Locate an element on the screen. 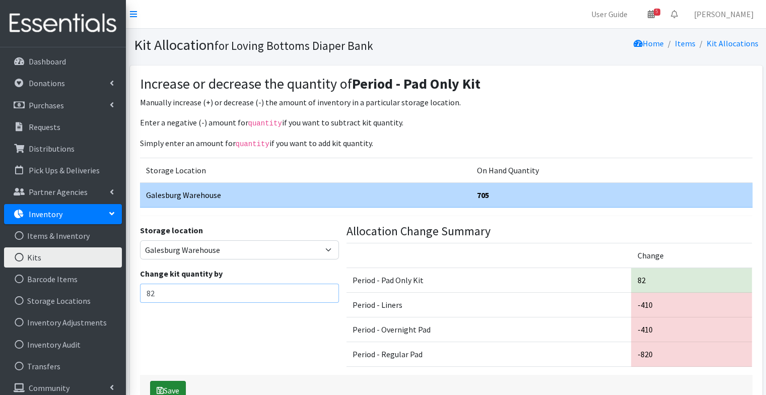 This screenshot has height=395, width=766. label: Change kit quantity by is located at coordinates (181, 273).